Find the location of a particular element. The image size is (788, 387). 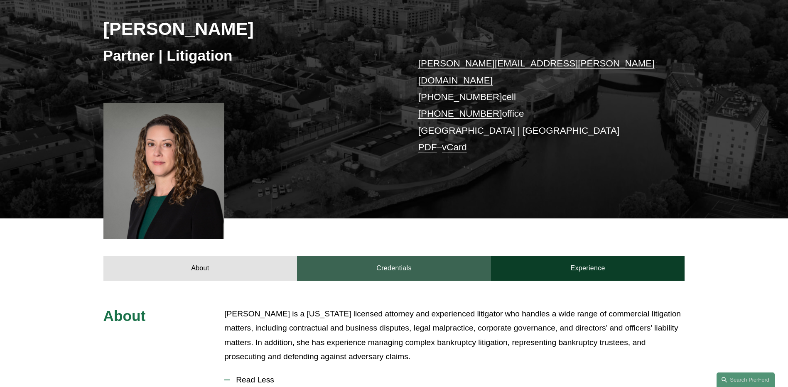

h3: Partner | Litigation is located at coordinates (249, 56).